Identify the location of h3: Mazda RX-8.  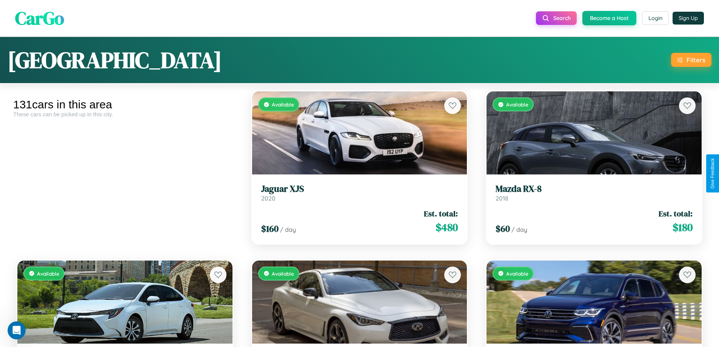
(594, 189).